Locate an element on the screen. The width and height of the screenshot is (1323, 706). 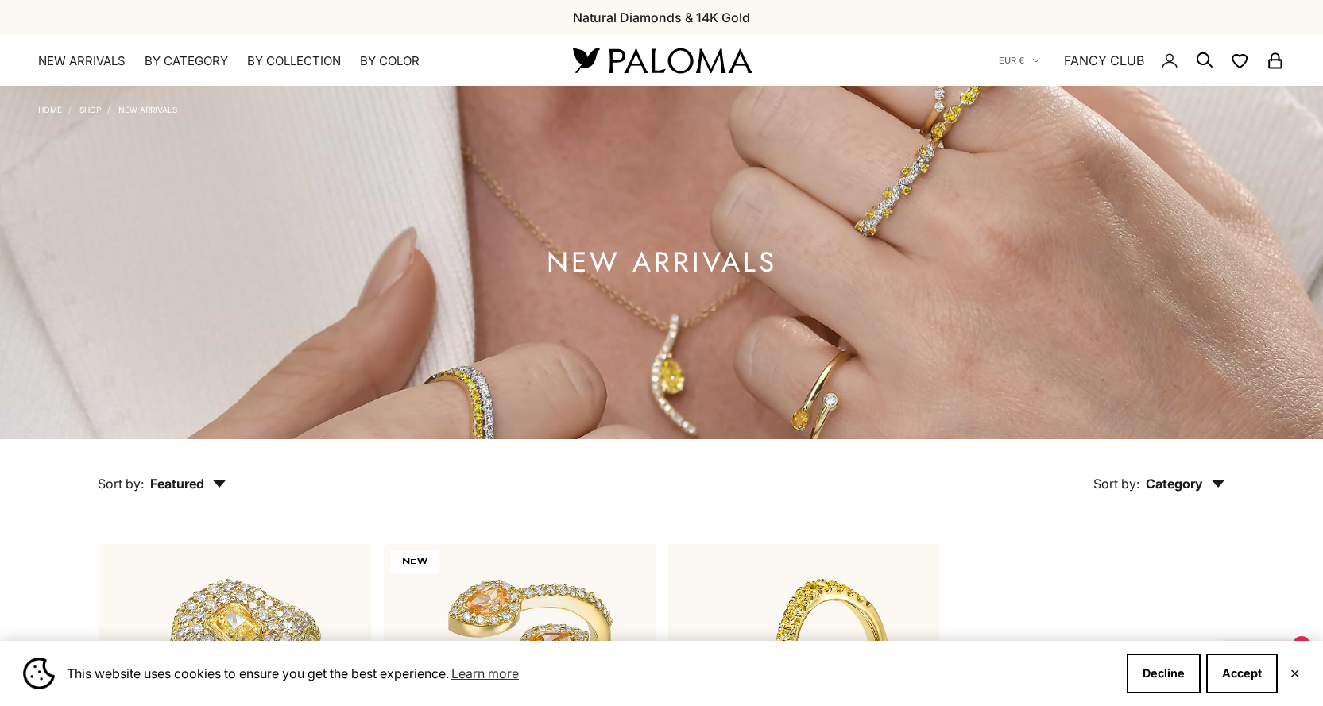
a: Learn more is located at coordinates (485, 674).